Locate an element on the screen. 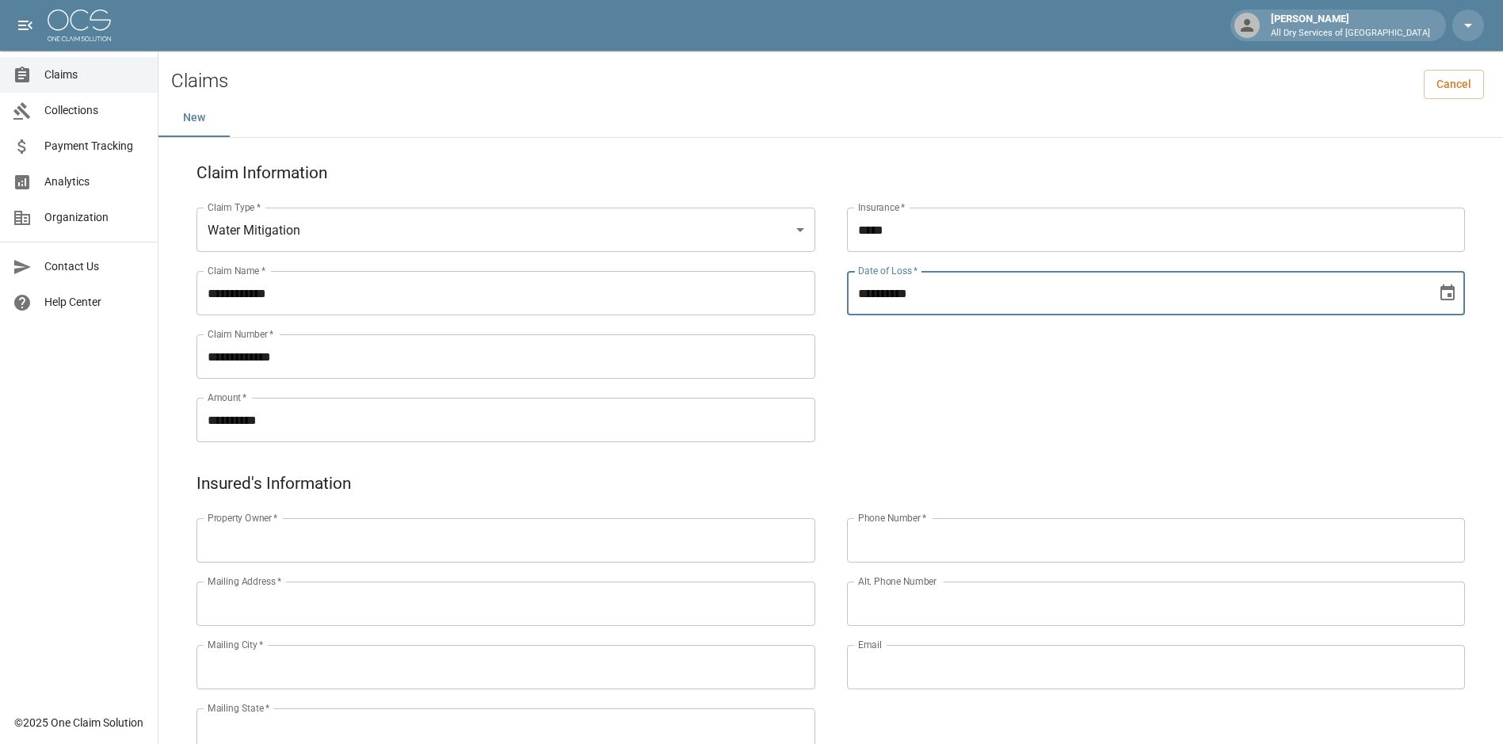 The width and height of the screenshot is (1503, 744). span: Organization is located at coordinates (94, 217).